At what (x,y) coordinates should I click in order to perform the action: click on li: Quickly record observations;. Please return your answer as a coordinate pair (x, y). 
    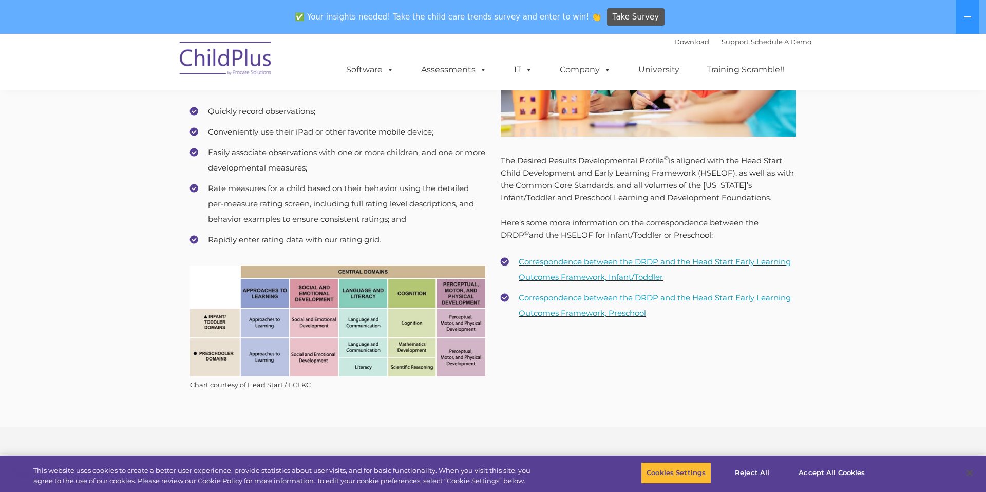
    Looking at the image, I should click on (337, 111).